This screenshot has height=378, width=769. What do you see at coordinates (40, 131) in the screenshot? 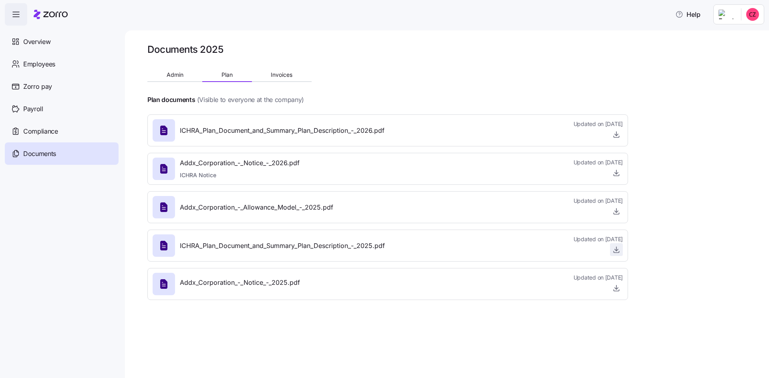
I see `span: Compliance` at bounding box center [40, 131].